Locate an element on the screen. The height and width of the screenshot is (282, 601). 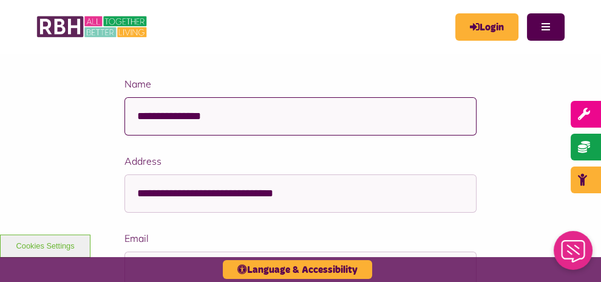
label: Email is located at coordinates (301, 238).